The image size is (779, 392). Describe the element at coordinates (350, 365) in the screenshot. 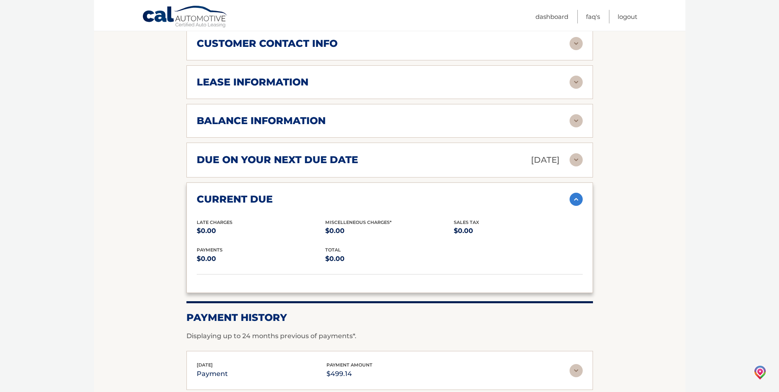

I see `span: payment amount` at that location.